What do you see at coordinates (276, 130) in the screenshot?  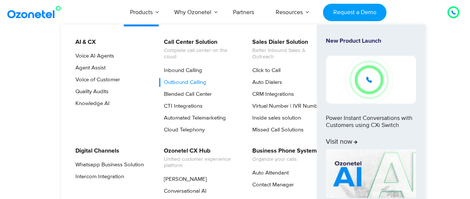 I see `a: Missed Call Solutions` at bounding box center [276, 130].